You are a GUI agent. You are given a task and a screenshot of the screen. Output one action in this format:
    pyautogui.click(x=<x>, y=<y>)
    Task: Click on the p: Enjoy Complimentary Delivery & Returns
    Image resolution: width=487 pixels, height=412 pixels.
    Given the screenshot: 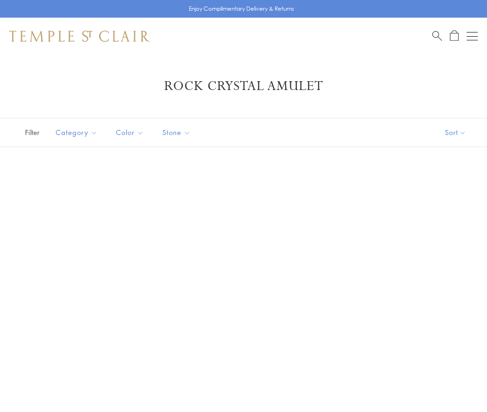 What is the action you would take?
    pyautogui.click(x=241, y=9)
    